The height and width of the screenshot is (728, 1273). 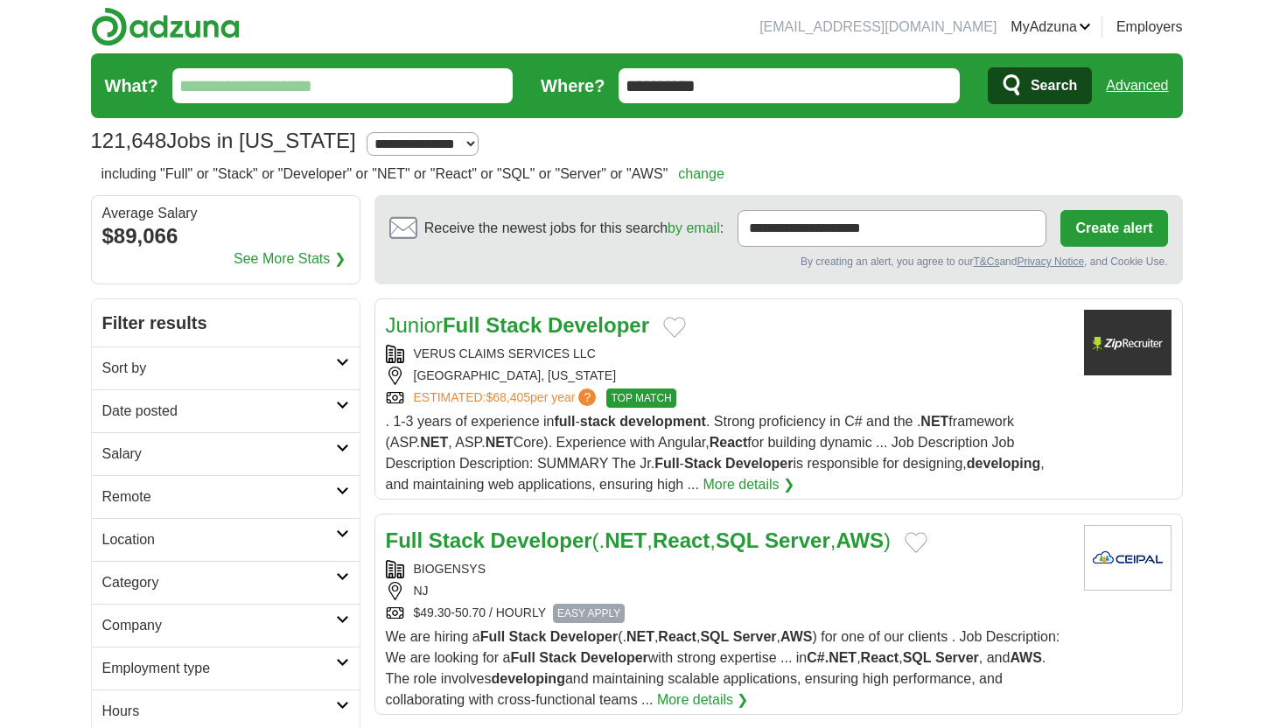 I want to click on h2: Salary, so click(x=219, y=454).